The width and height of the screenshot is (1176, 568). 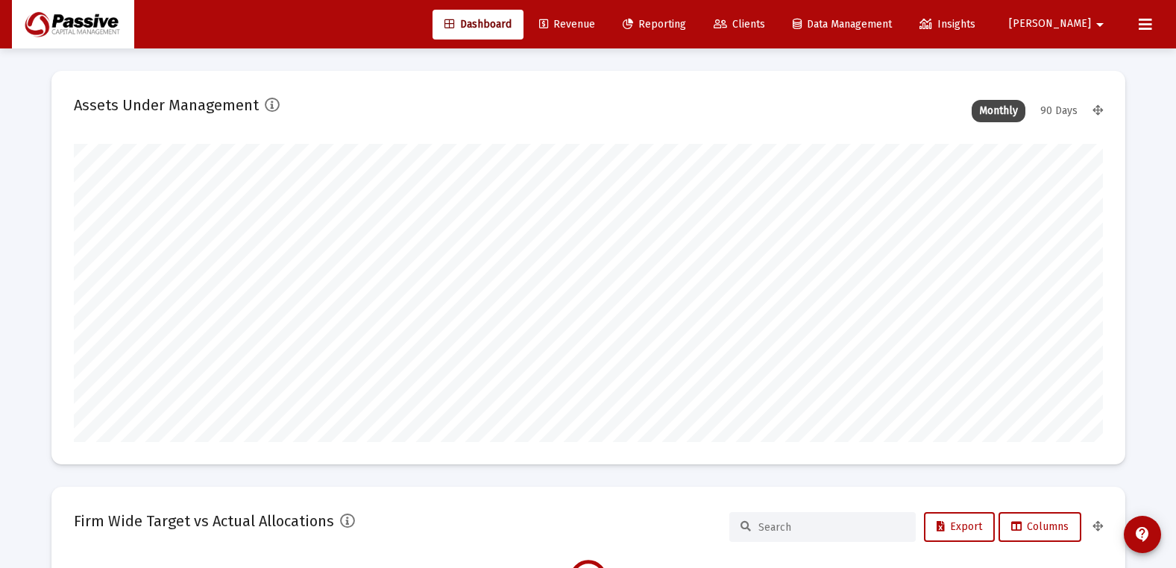 I want to click on span: Clients, so click(x=739, y=24).